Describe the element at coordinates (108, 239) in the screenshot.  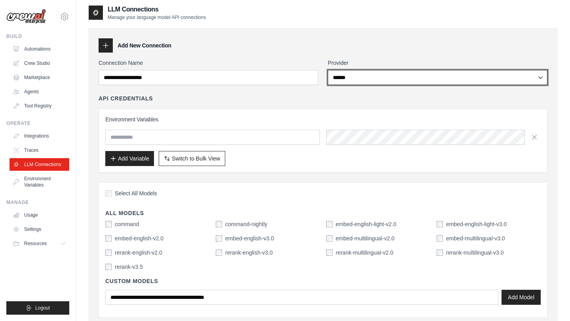
I see `input: embed-english-v2.0` at that location.